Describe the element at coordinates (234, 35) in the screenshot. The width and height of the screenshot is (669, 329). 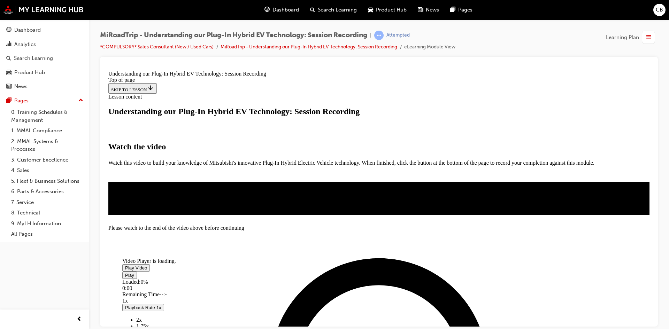
I see `span: MiRoadTrip - Understanding our Plug-In Hybrid EV Technology: Session Recording` at that location.